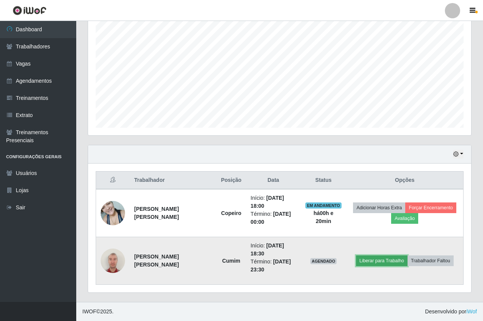  Describe the element at coordinates (231, 180) in the screenshot. I see `th: Posição` at that location.